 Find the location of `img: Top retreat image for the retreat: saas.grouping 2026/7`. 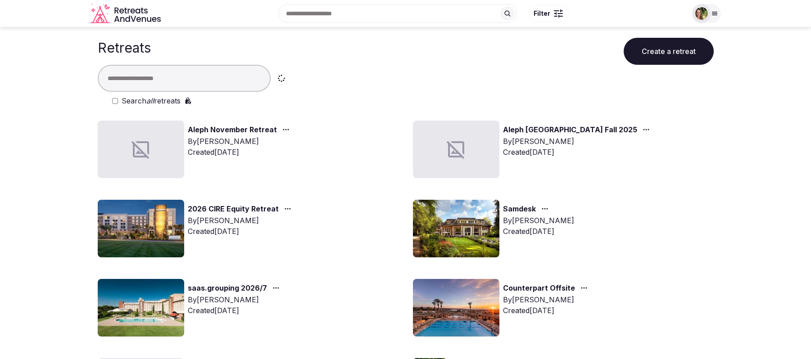

img: Top retreat image for the retreat: saas.grouping 2026/7 is located at coordinates (141, 308).